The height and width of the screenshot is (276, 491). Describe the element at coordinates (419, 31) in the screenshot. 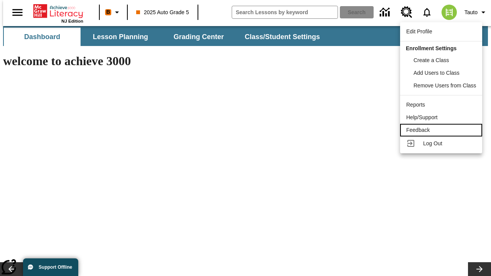

I see `span: Edit Profile` at that location.